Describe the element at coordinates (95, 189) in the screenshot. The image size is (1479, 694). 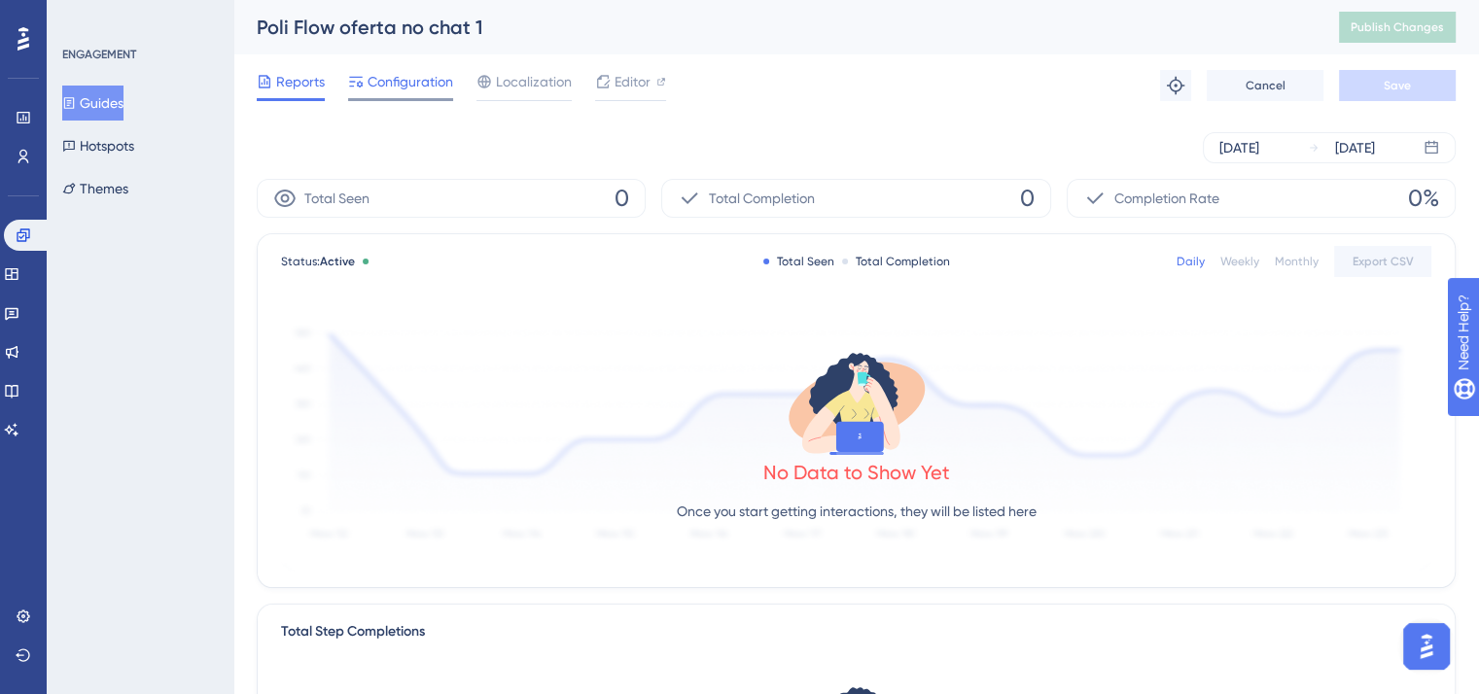
I see `button: Themes` at that location.